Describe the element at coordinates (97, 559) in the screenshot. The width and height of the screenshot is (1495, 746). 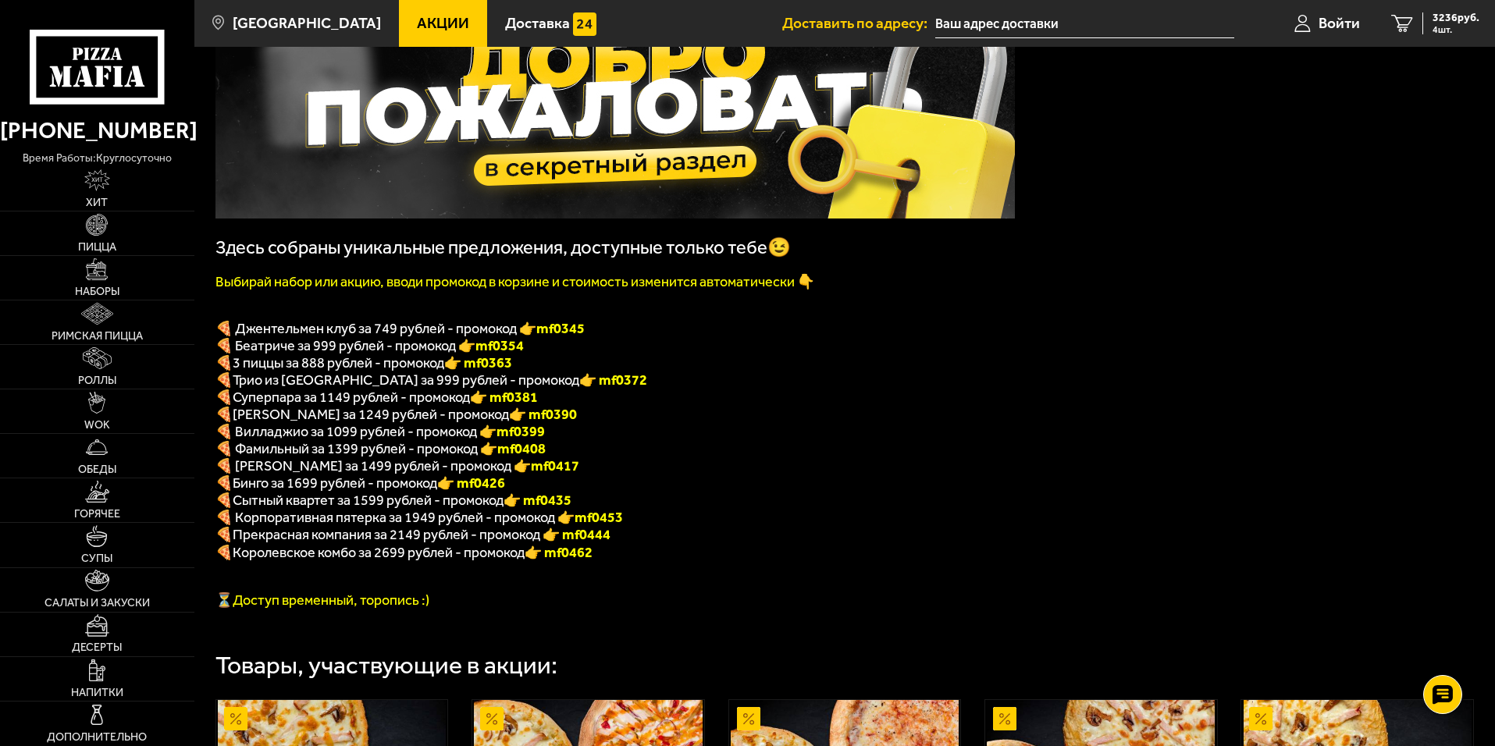
I see `span: Супы` at that location.